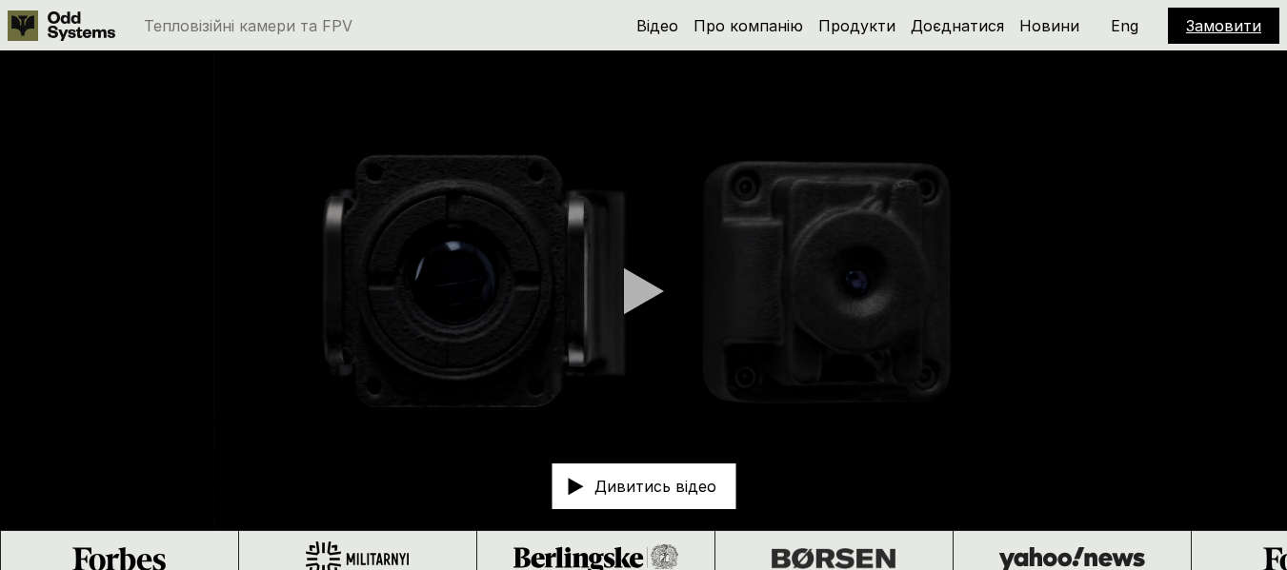 Image resolution: width=1287 pixels, height=570 pixels. I want to click on a: Відео, so click(657, 26).